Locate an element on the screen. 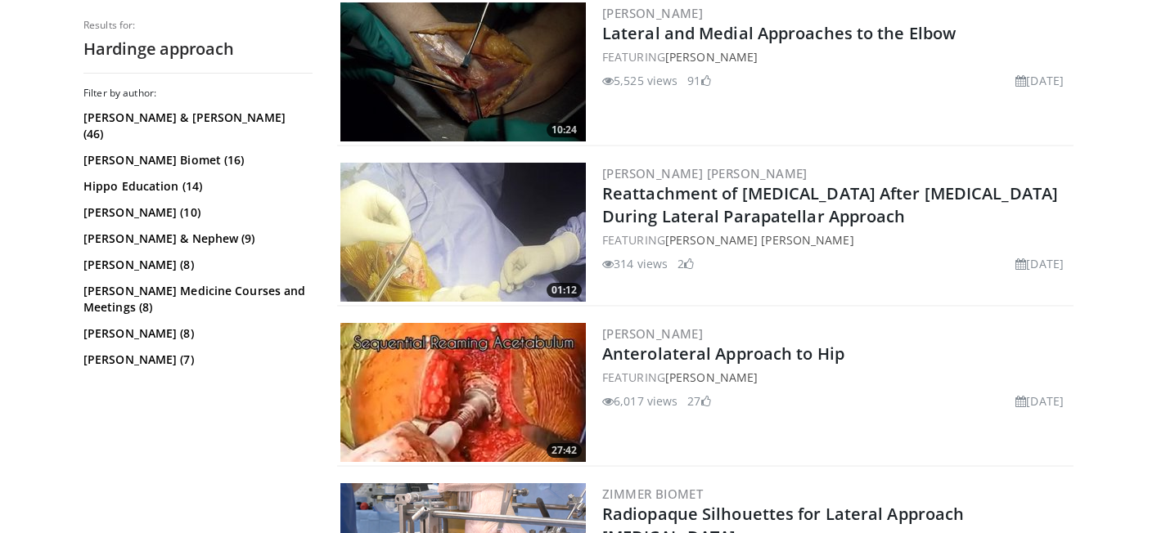 Image resolution: width=1157 pixels, height=533 pixels. a: 27:42 is located at coordinates (463, 393).